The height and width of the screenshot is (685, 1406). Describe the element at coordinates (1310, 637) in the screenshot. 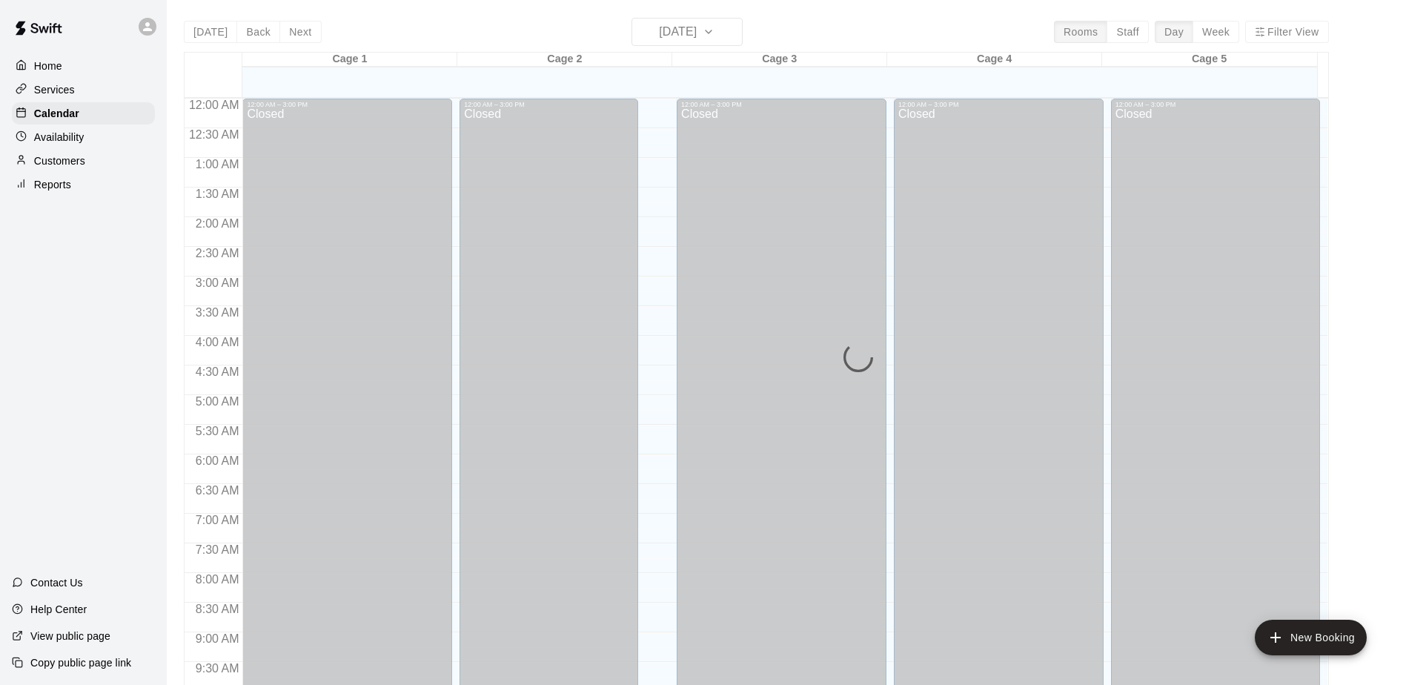

I see `button: add` at that location.